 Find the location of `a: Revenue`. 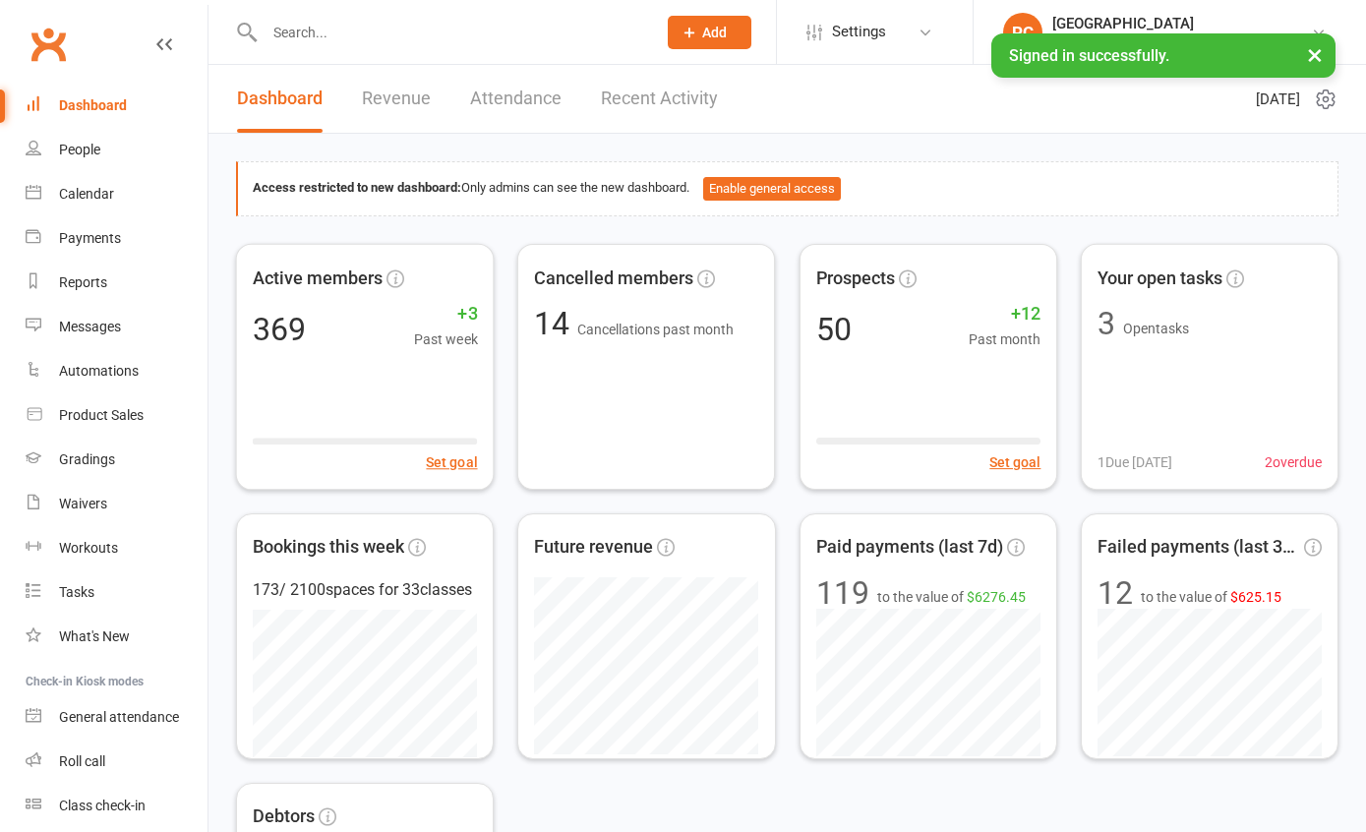

a: Revenue is located at coordinates (396, 98).